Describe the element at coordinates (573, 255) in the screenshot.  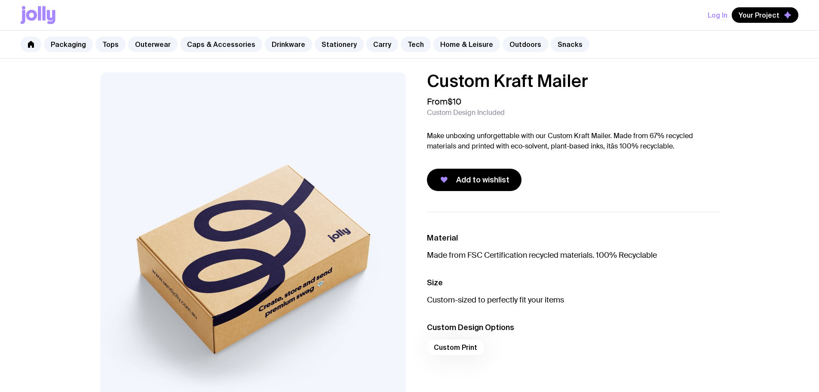
I see `p: Made from FSC Certification recycled materials. 100% Recyclable` at that location.